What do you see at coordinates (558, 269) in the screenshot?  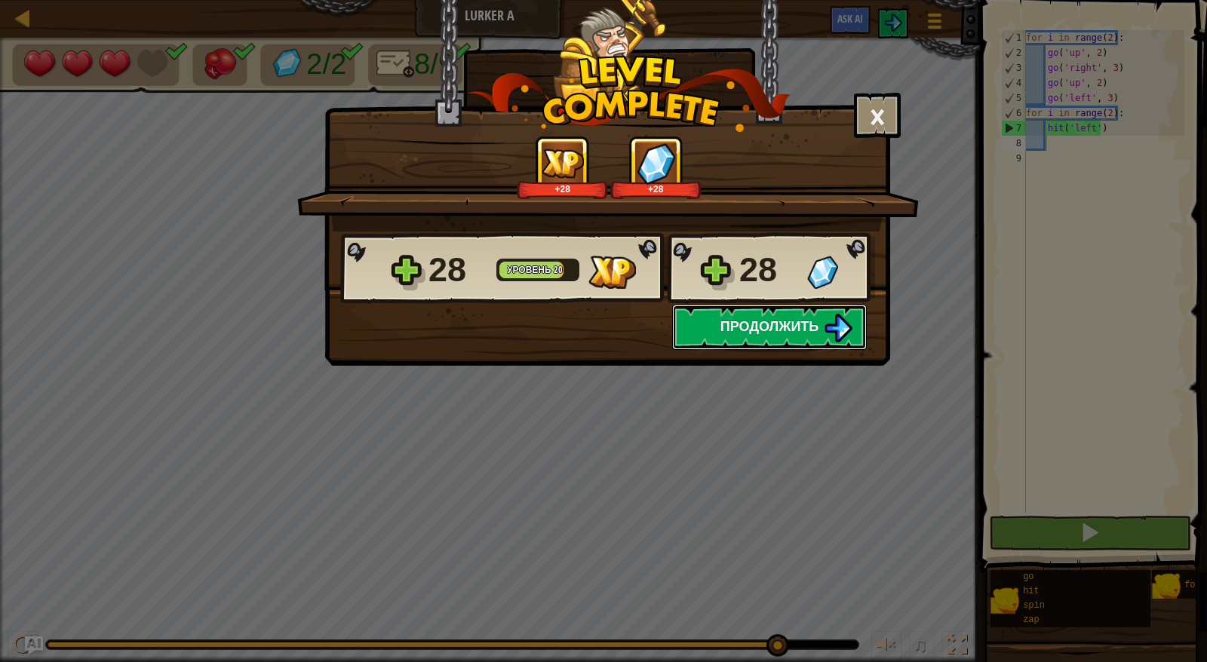 I see `span: 20` at bounding box center [558, 269].